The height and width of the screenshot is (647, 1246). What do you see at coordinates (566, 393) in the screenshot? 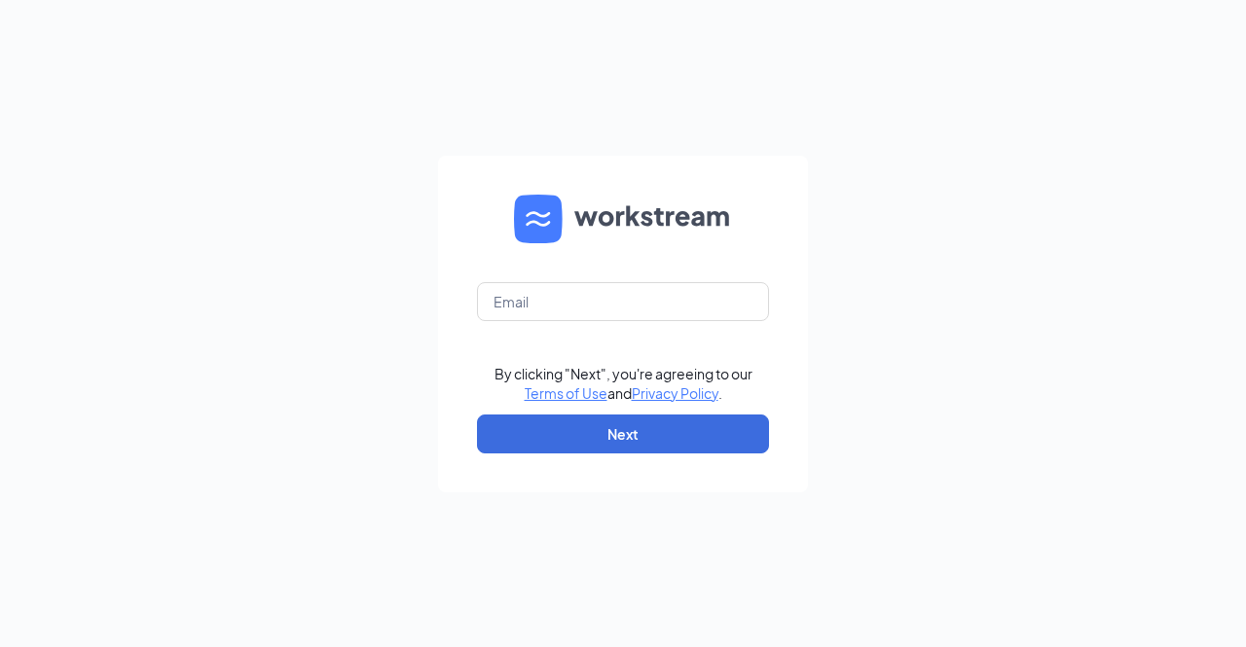
I see `a: Terms of Use` at bounding box center [566, 393].